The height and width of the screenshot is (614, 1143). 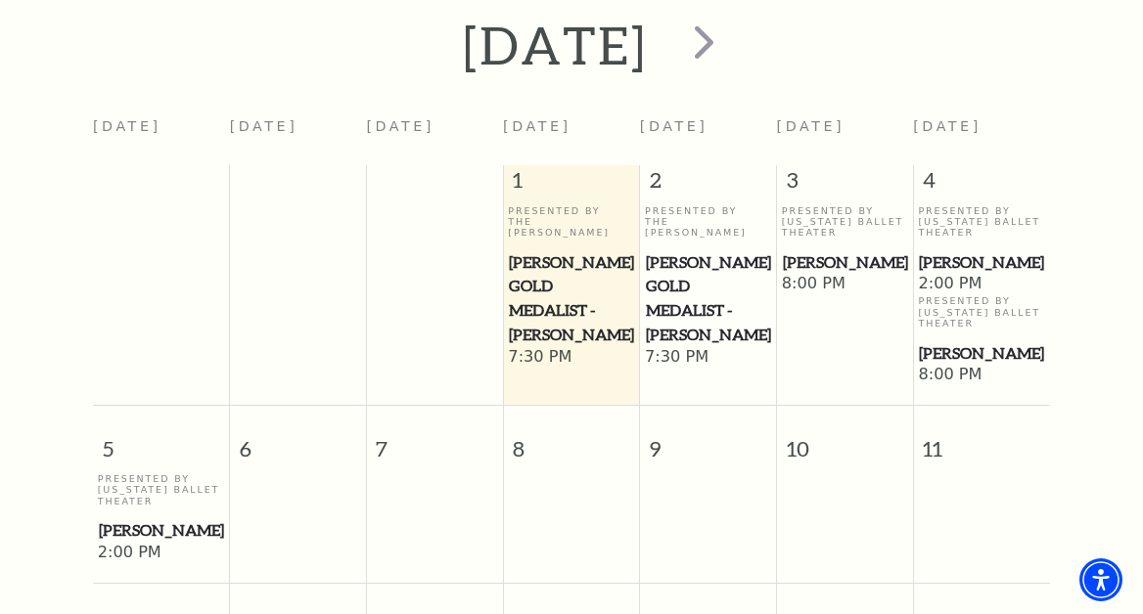 I want to click on button: next, so click(x=701, y=45).